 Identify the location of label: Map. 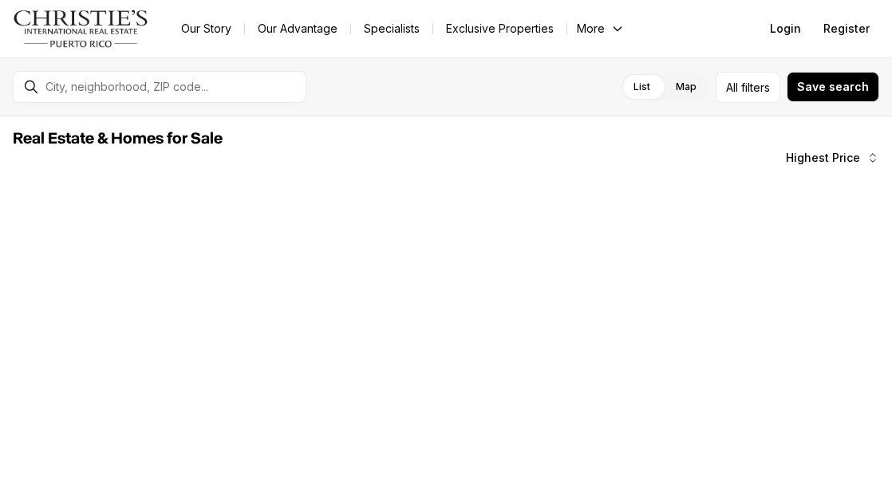
(686, 87).